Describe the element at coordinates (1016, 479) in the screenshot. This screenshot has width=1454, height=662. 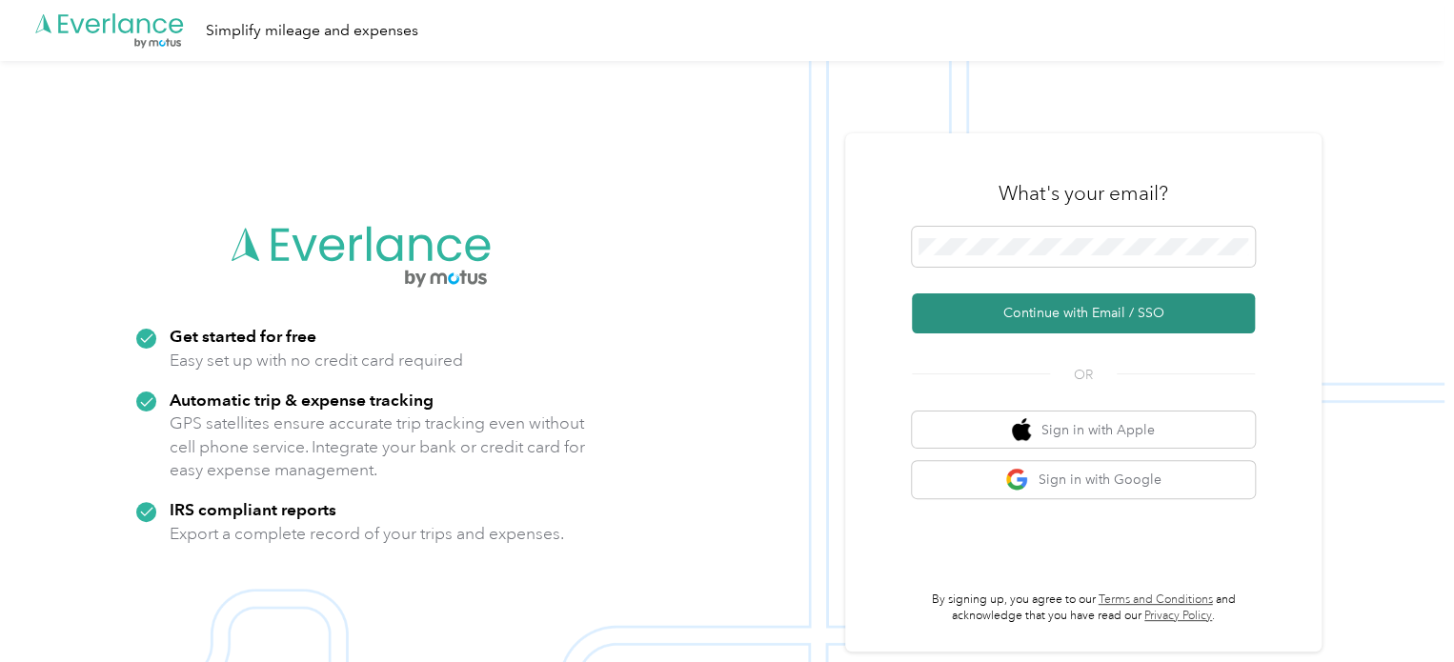
I see `img: google logo` at that location.